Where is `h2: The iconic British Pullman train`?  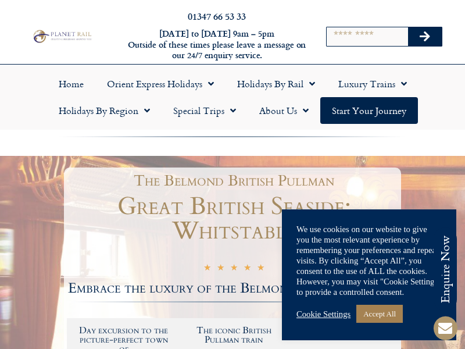
h2: The iconic British Pullman train is located at coordinates (234, 335).